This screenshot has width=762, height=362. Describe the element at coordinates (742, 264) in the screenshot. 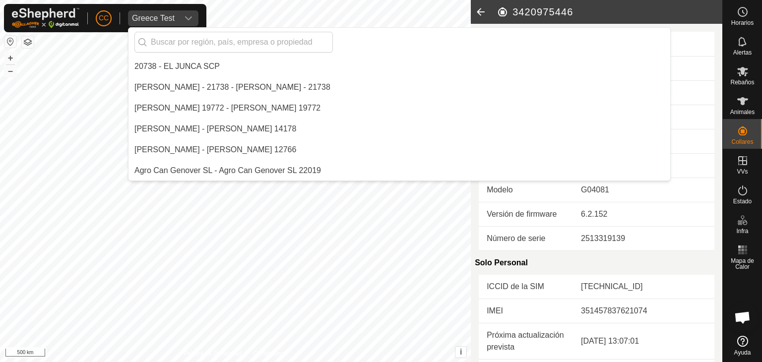

I see `span: Mapa de Calor` at that location.